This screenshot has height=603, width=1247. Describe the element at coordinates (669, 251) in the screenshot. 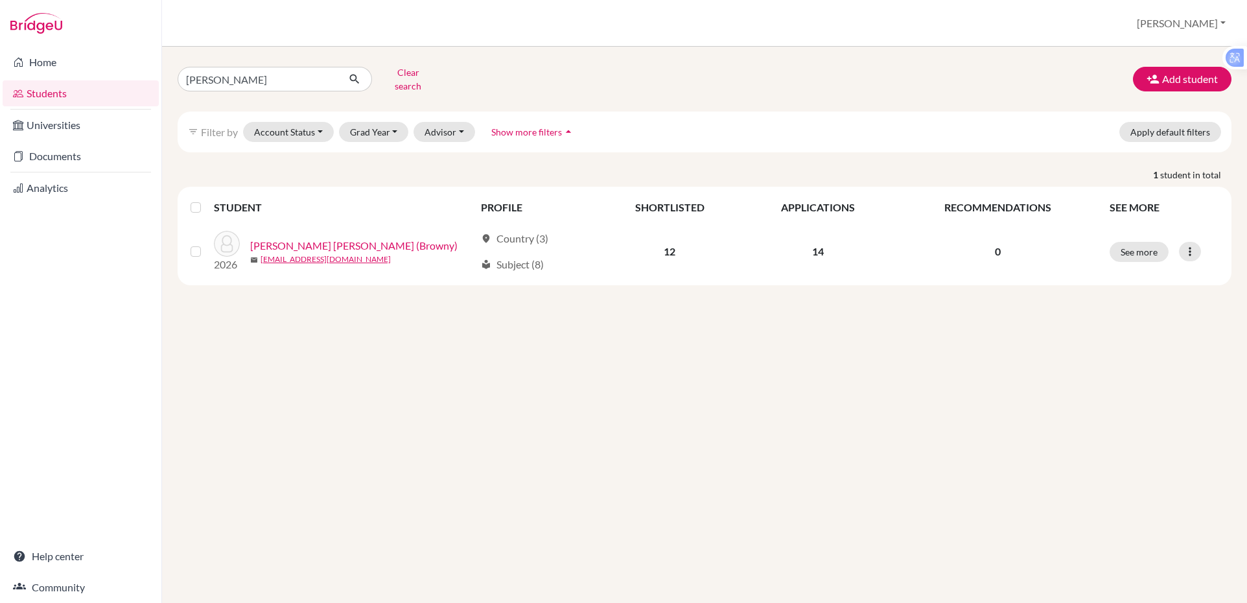

I see `td: 12` at that location.